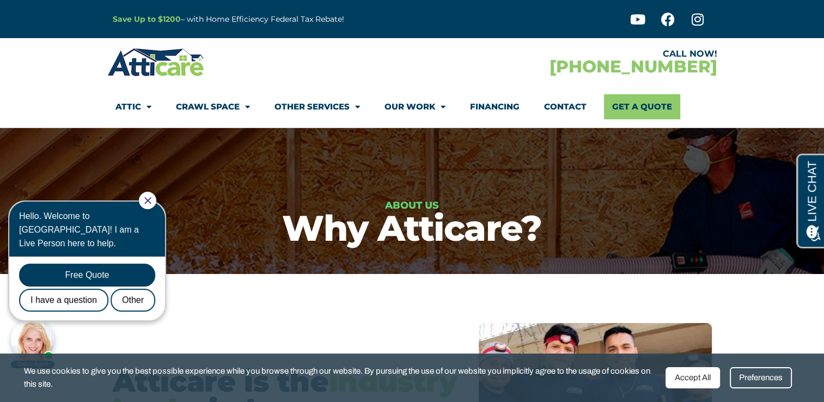 Image resolution: width=824 pixels, height=402 pixels. I want to click on a: Save Up to $1200, so click(147, 19).